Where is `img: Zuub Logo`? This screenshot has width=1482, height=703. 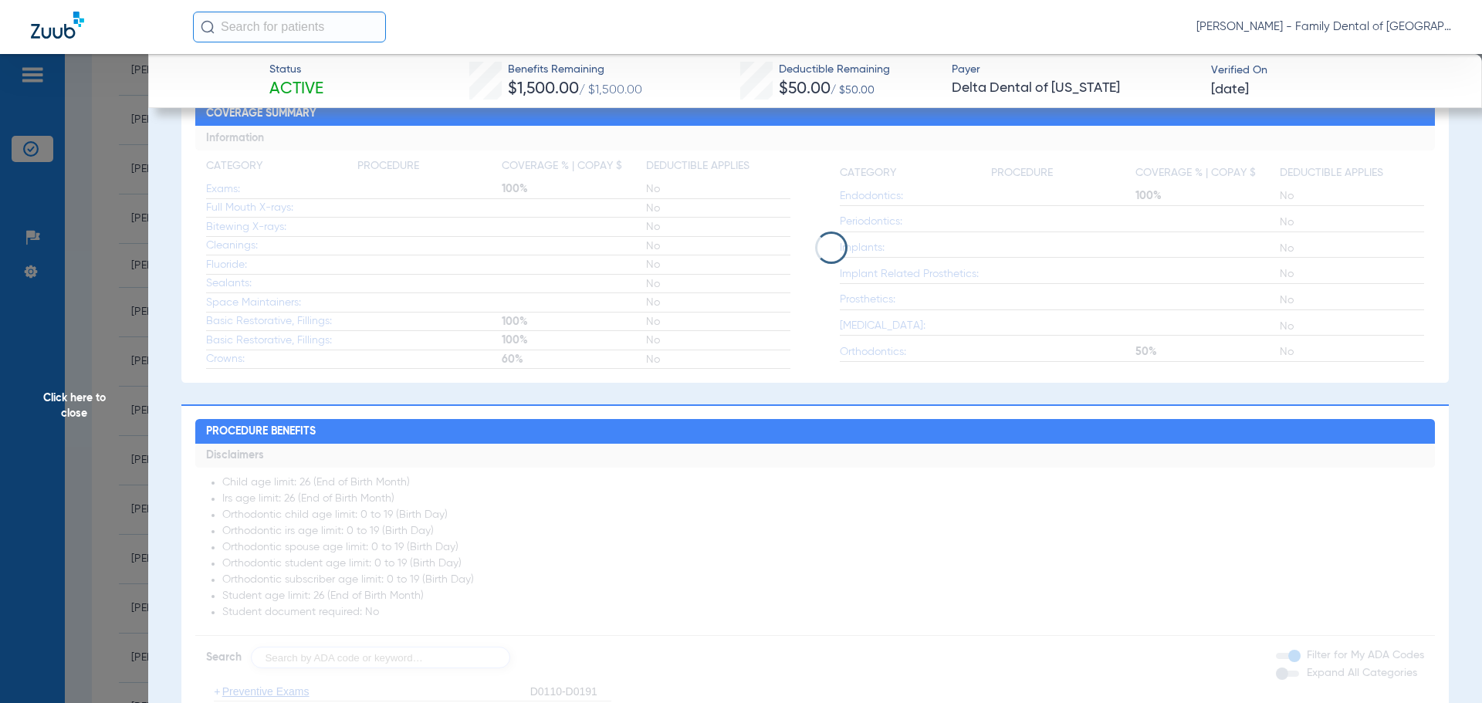
img: Zuub Logo is located at coordinates (57, 25).